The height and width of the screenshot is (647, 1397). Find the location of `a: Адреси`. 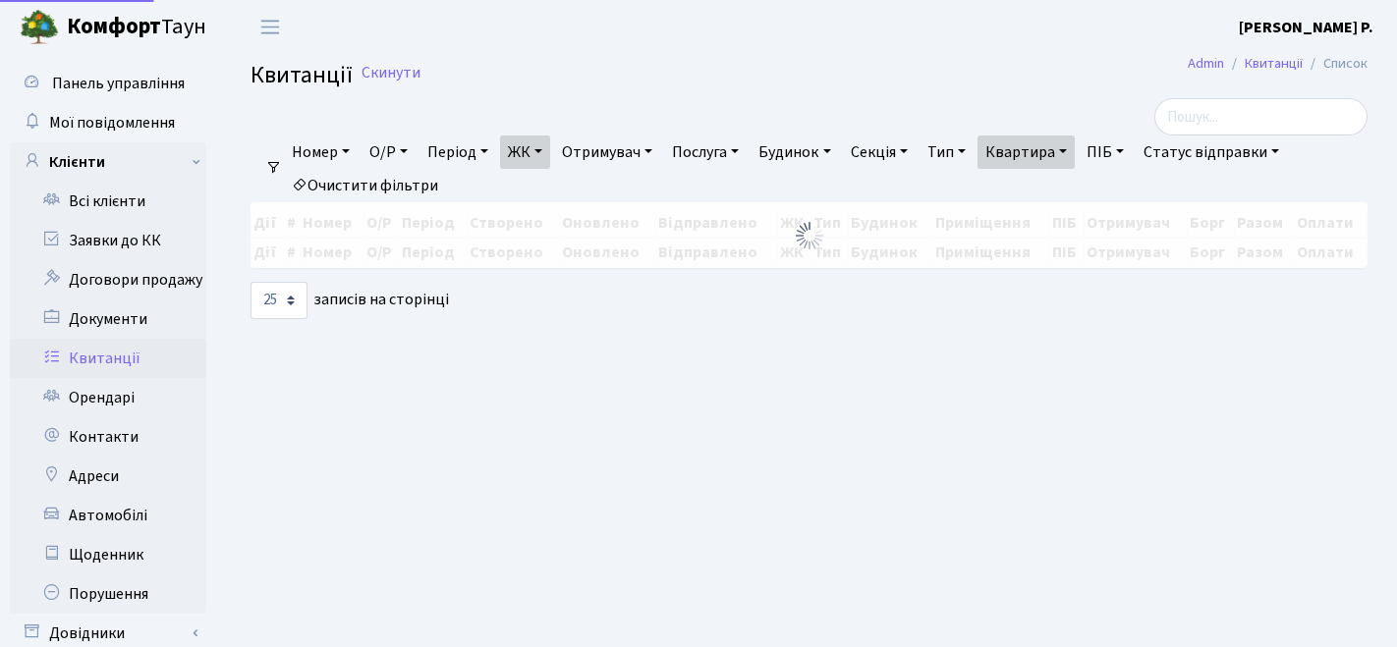

a: Адреси is located at coordinates (108, 477).